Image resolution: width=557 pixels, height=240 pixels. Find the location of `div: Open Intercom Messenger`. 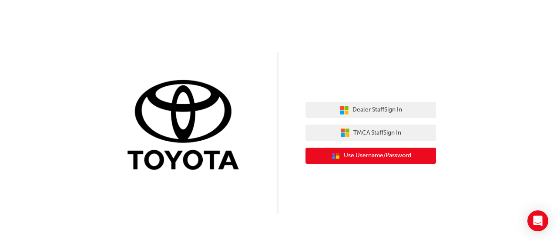

div: Open Intercom Messenger is located at coordinates (538, 221).